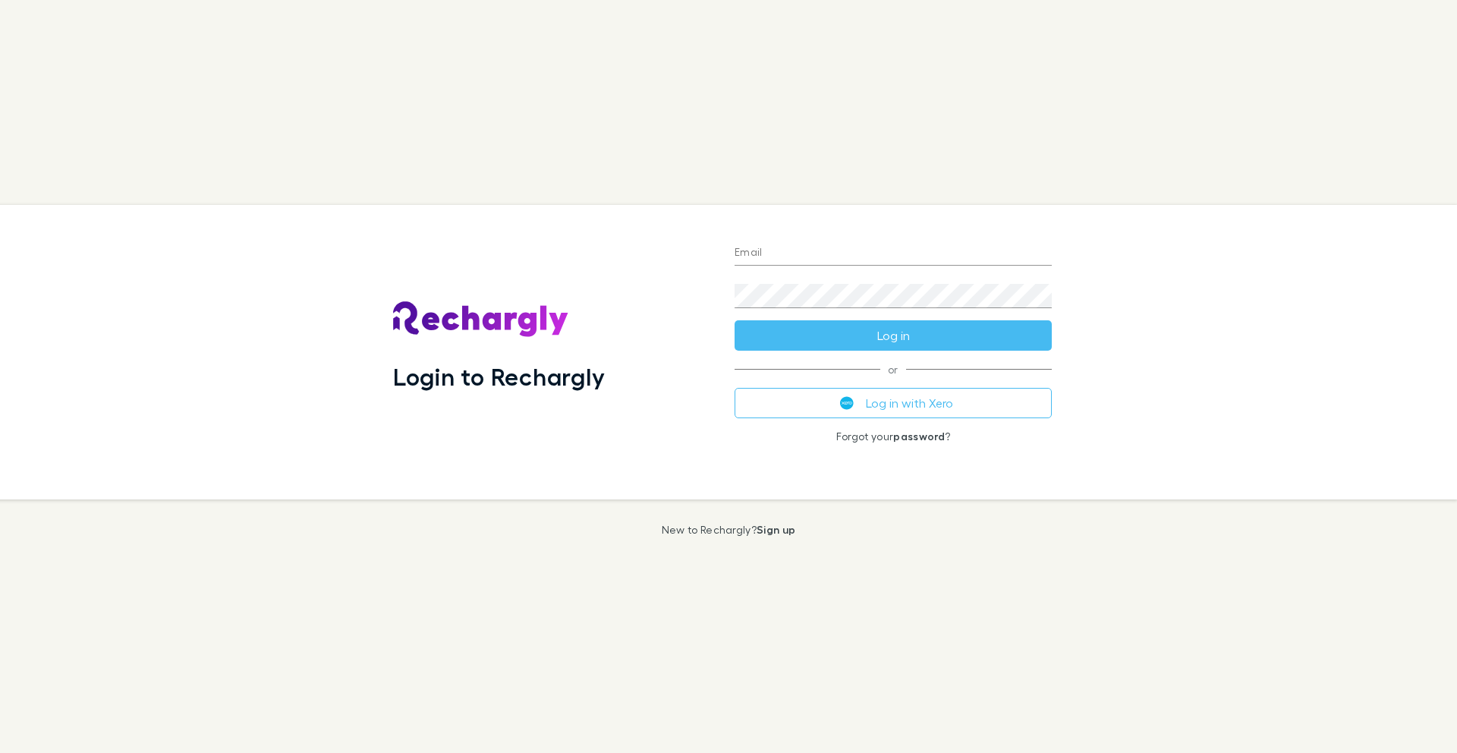 The image size is (1457, 753). Describe the element at coordinates (729, 530) in the screenshot. I see `p: New to Rechargly?` at that location.